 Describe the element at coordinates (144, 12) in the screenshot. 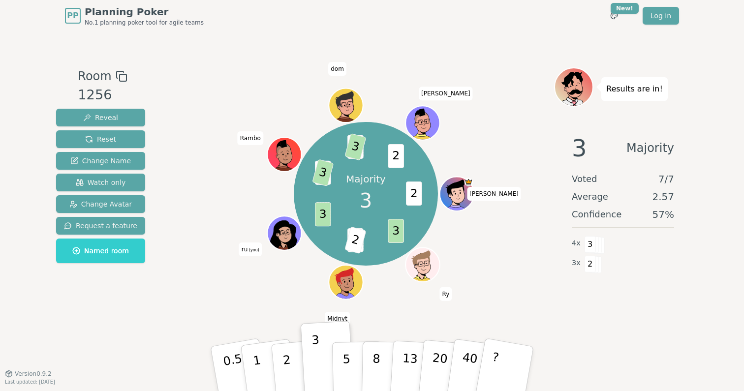

I see `span: Planning Poker` at that location.